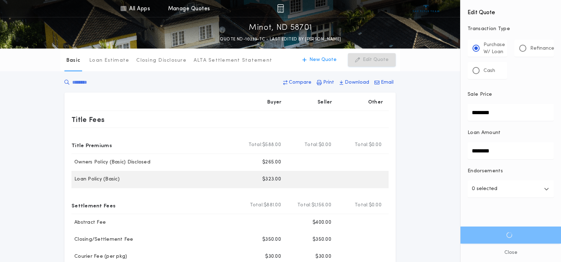 The image size is (561, 262). What do you see at coordinates (271, 145) in the screenshot?
I see `span: $588.00` at bounding box center [271, 145].